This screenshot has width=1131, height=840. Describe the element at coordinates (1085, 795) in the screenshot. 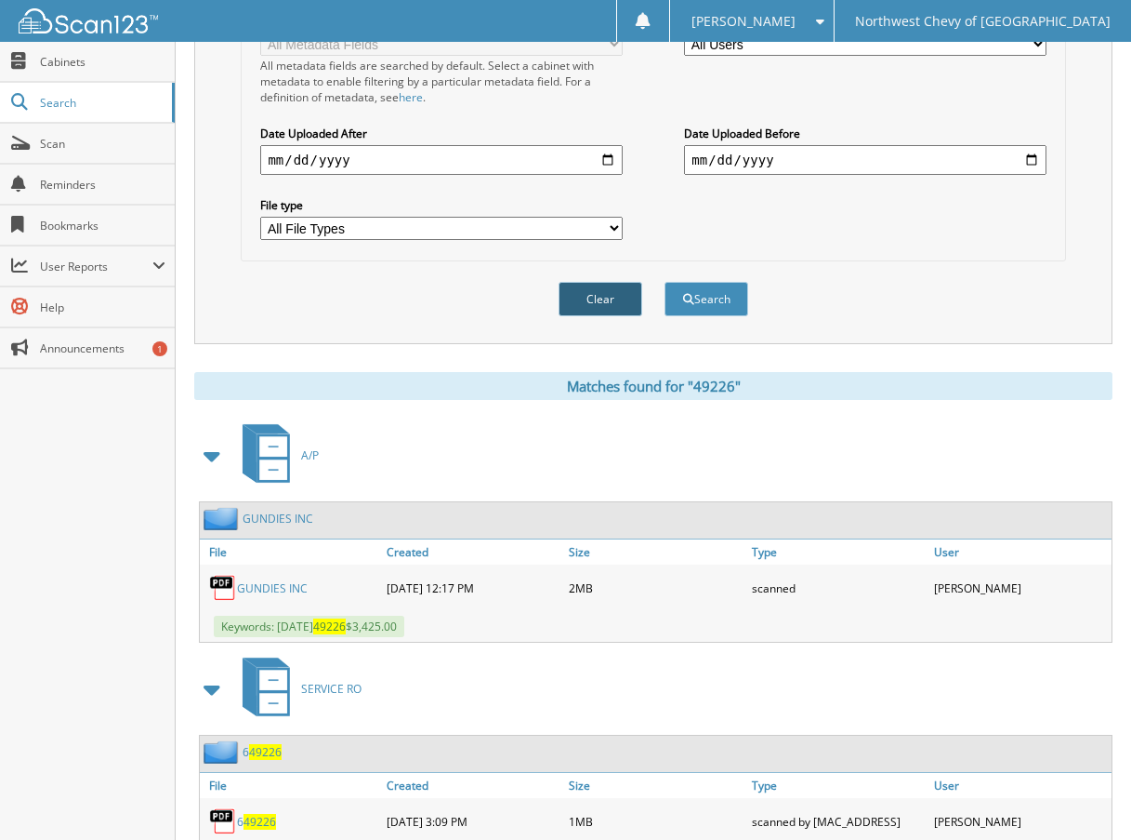

I see `div: Chat Widget` at that location.